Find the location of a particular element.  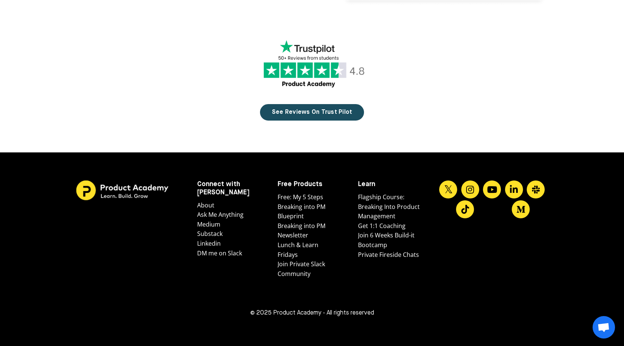

p: © 2025 Product Academy - All rights reserved is located at coordinates (312, 313).